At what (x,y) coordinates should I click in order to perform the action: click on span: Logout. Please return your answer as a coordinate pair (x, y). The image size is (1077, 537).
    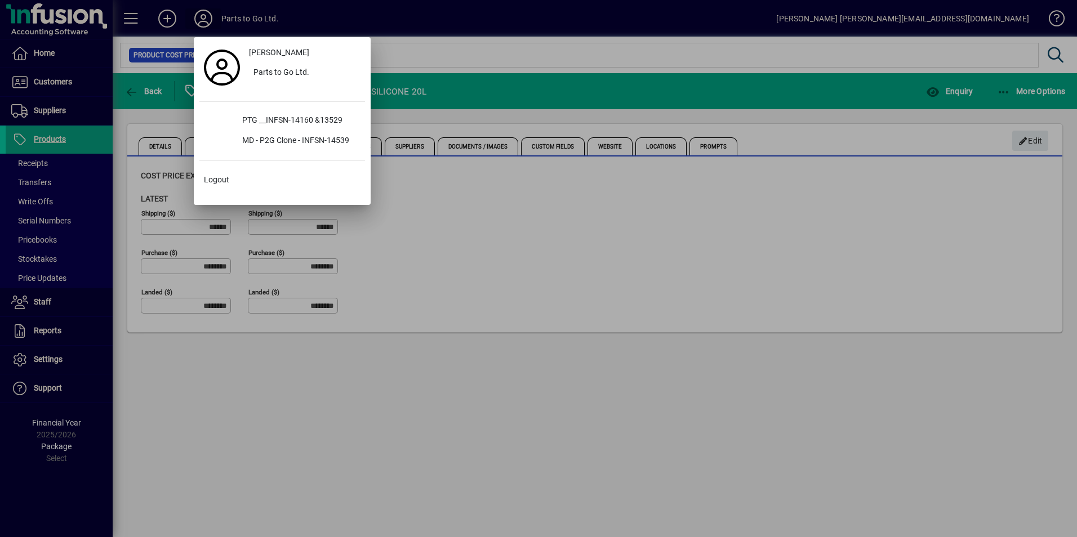
    Looking at the image, I should click on (216, 180).